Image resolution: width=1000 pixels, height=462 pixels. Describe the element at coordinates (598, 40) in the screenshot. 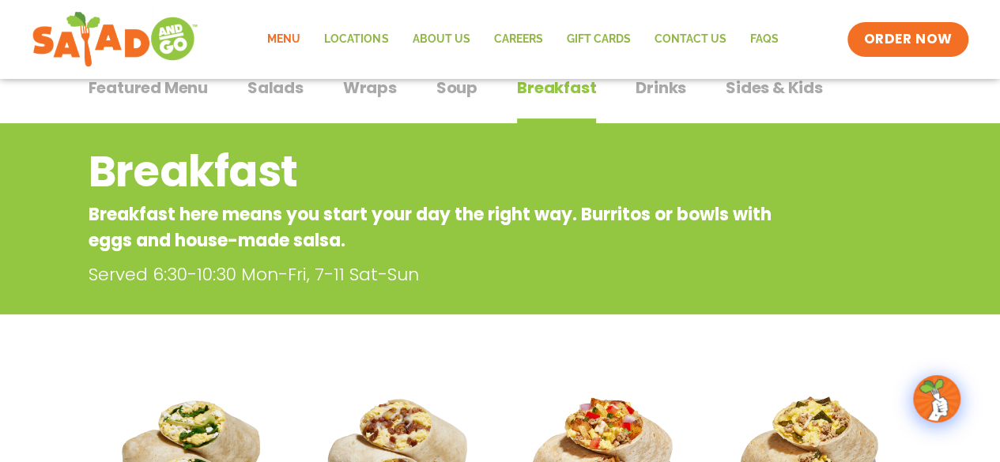

I see `a: GIFT CARDS` at that location.